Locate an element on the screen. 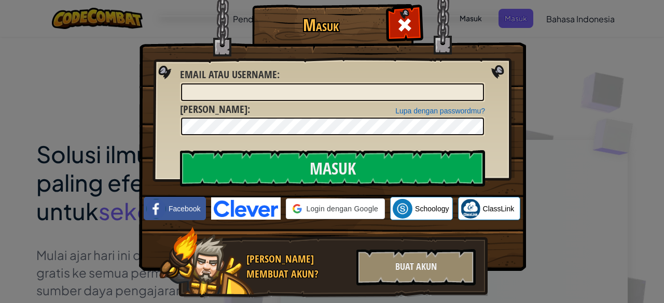 Image resolution: width=664 pixels, height=303 pixels. img: classlink-logo-small.png is located at coordinates (470, 209).